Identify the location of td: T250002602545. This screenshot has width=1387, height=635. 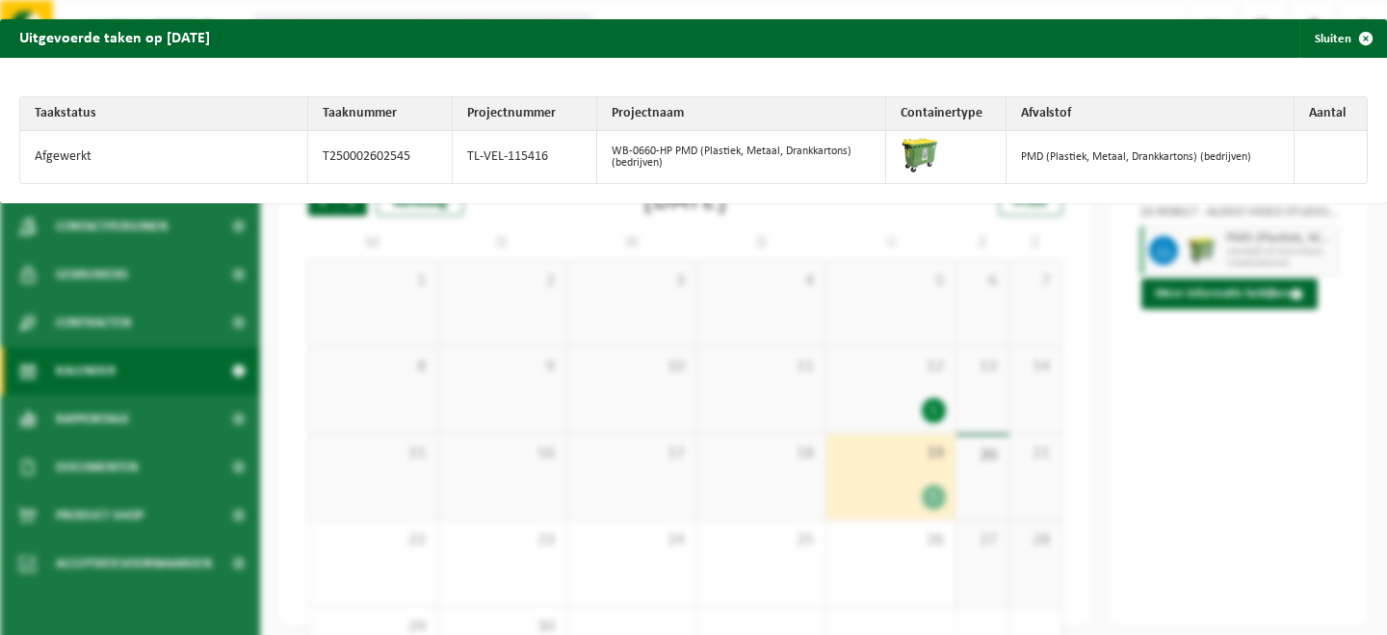
(380, 157).